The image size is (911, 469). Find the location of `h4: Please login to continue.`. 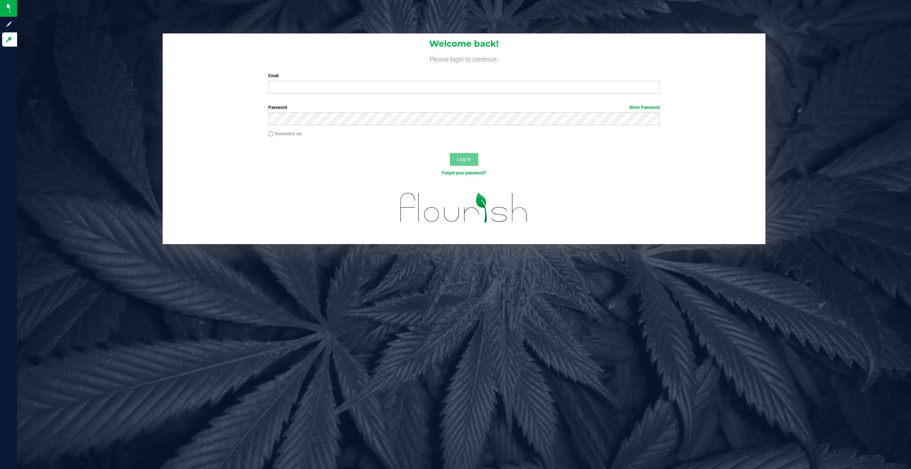

h4: Please login to continue. is located at coordinates (464, 58).